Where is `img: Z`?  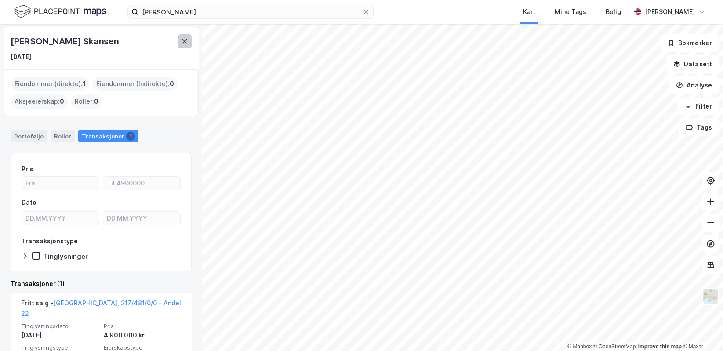 img: Z is located at coordinates (711, 297).